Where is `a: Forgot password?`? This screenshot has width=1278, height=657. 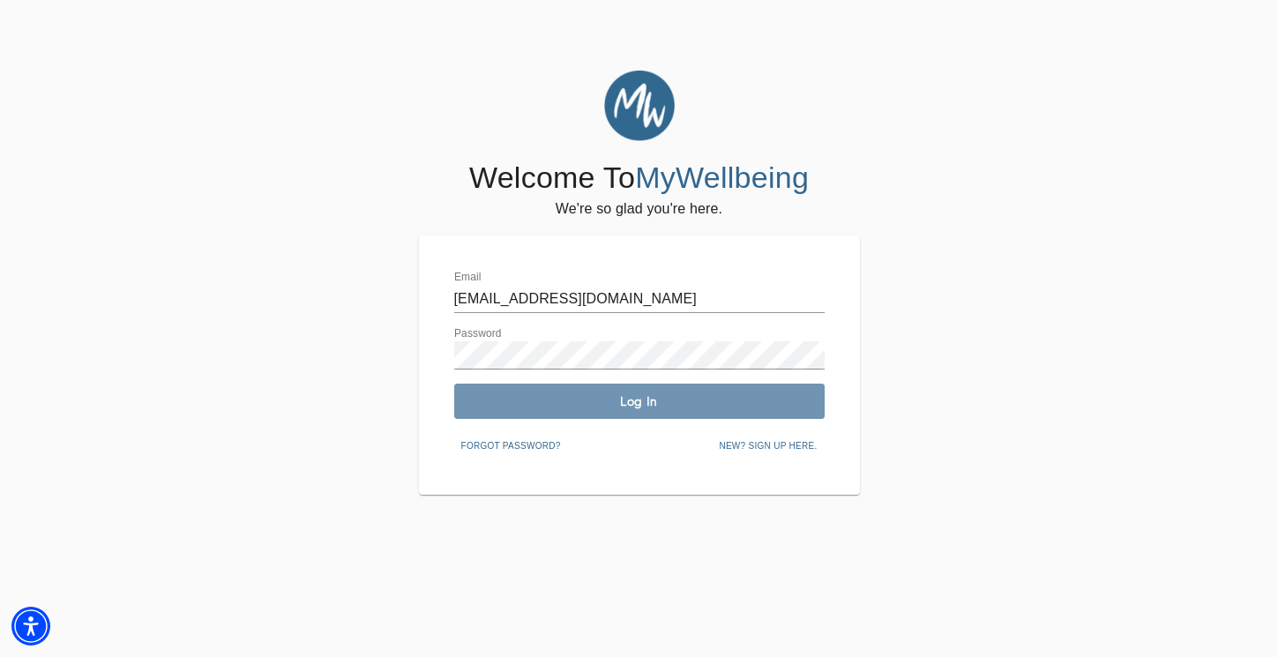
a: Forgot password? is located at coordinates (511, 444).